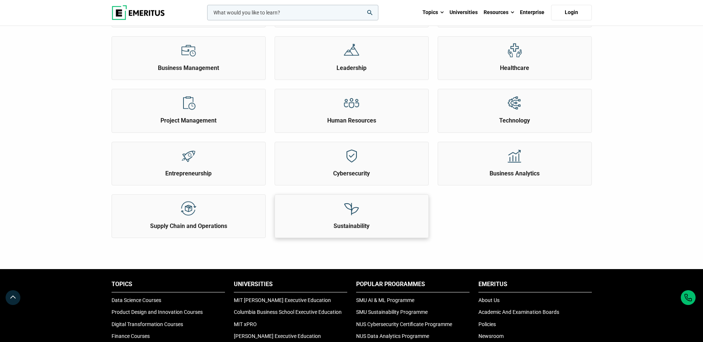 This screenshot has width=703, height=342. Describe the element at coordinates (515, 160) in the screenshot. I see `a: Explore Topics Business Analytics` at that location.